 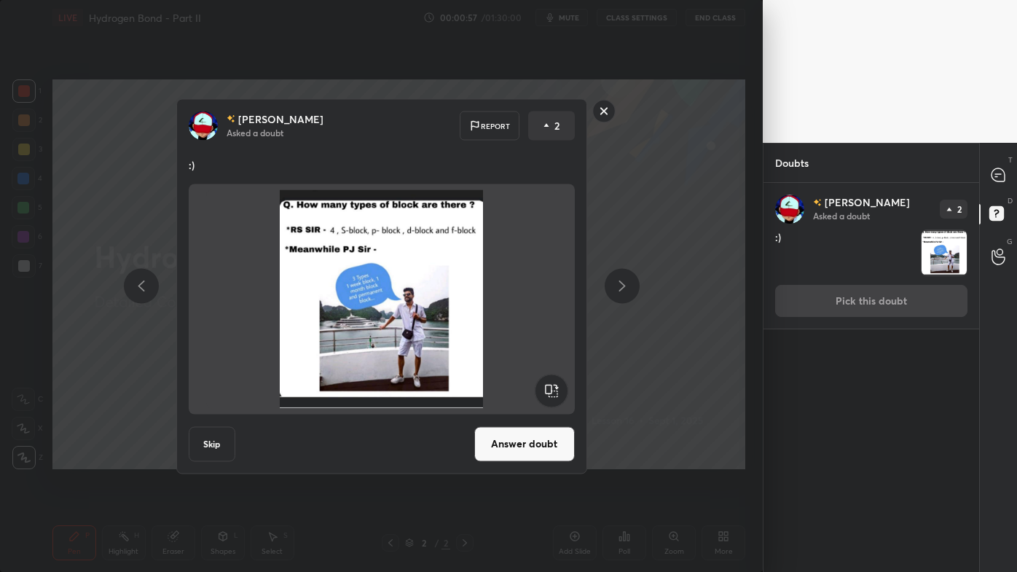 What do you see at coordinates (1011, 160) in the screenshot?
I see `p: T` at bounding box center [1011, 160].